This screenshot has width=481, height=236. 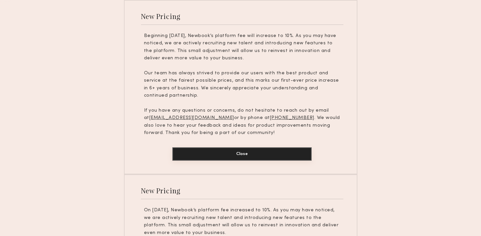 I want to click on button: Close, so click(x=242, y=154).